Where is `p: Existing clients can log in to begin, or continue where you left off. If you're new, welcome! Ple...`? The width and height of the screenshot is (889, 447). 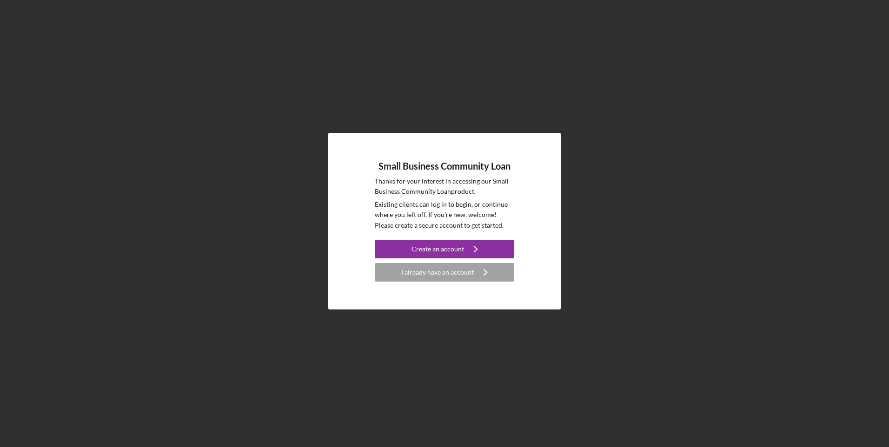 p: Existing clients can log in to begin, or continue where you left off. If you're new, welcome! Ple... is located at coordinates (444, 215).